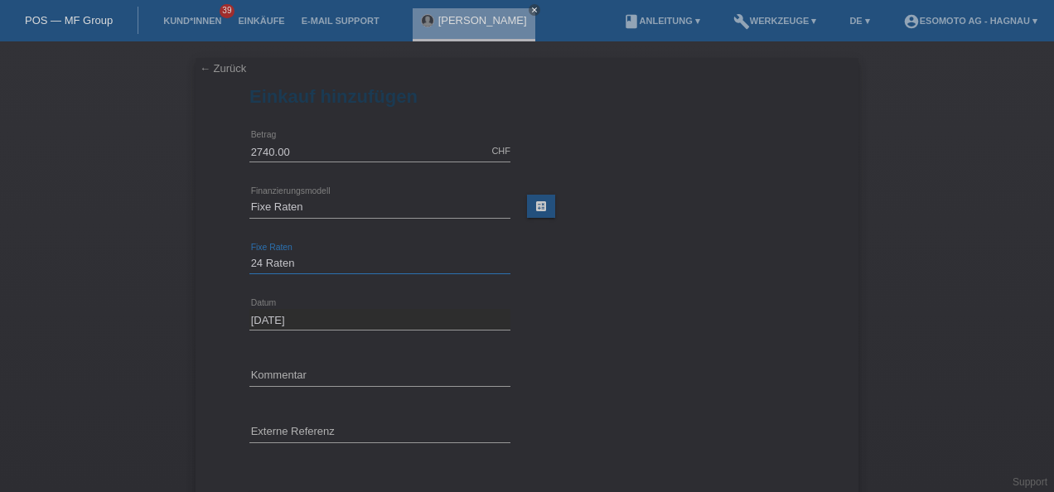 This screenshot has width=1054, height=492. I want to click on a: E-Mail Support, so click(341, 21).